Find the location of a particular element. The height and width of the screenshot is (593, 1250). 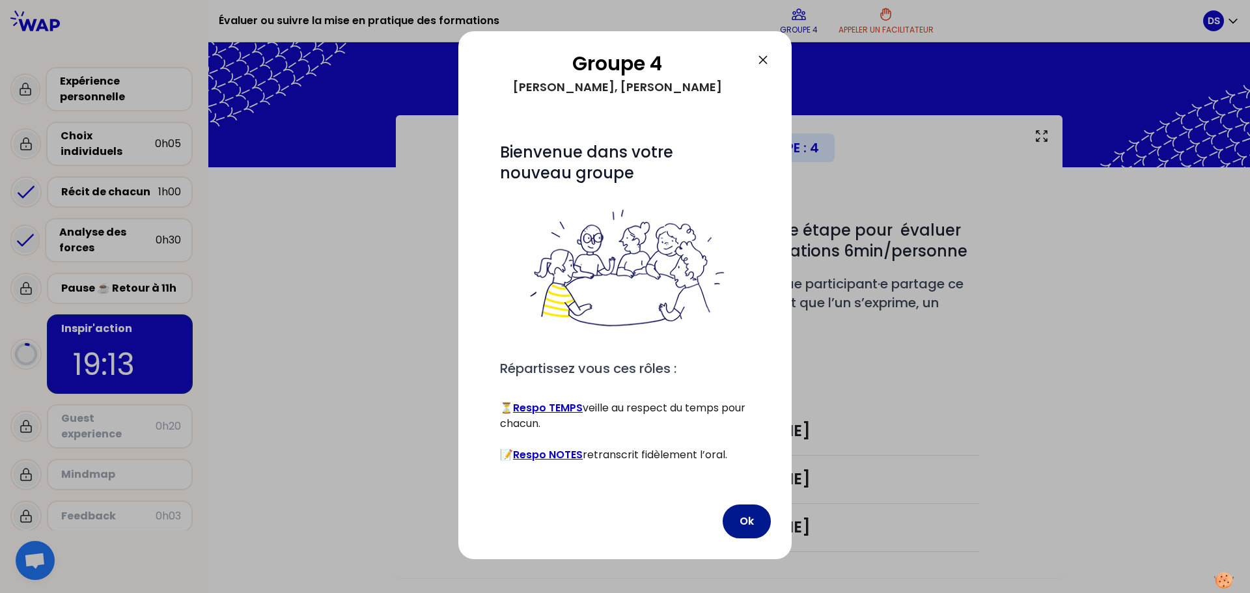

p: ⏳ veille au respect du temps pour chacun. is located at coordinates (625, 416).